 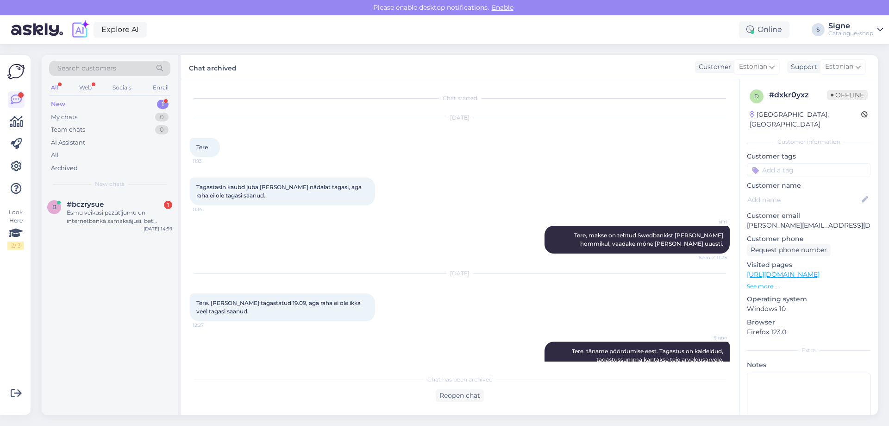 What do you see at coordinates (202, 147) in the screenshot?
I see `span: Tere` at bounding box center [202, 147].